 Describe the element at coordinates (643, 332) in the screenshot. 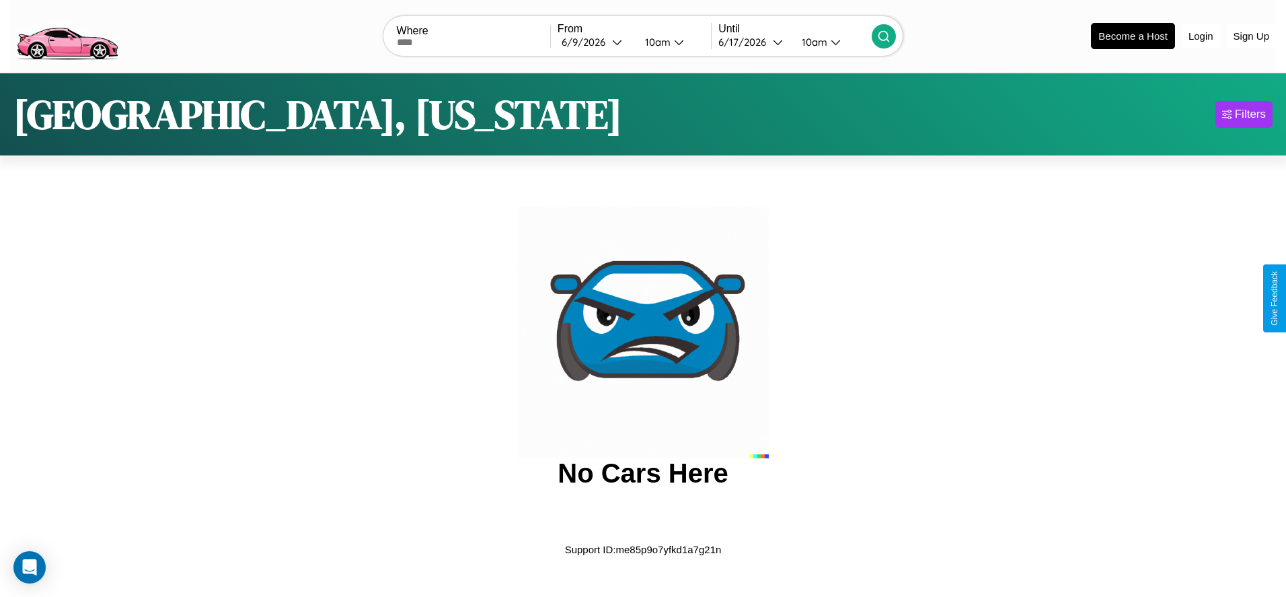

I see `img: car` at that location.